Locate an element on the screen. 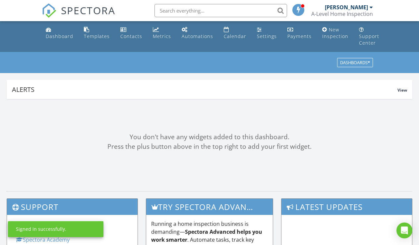 This screenshot has height=245, width=419. div: Open Intercom Messenger is located at coordinates (404, 231).